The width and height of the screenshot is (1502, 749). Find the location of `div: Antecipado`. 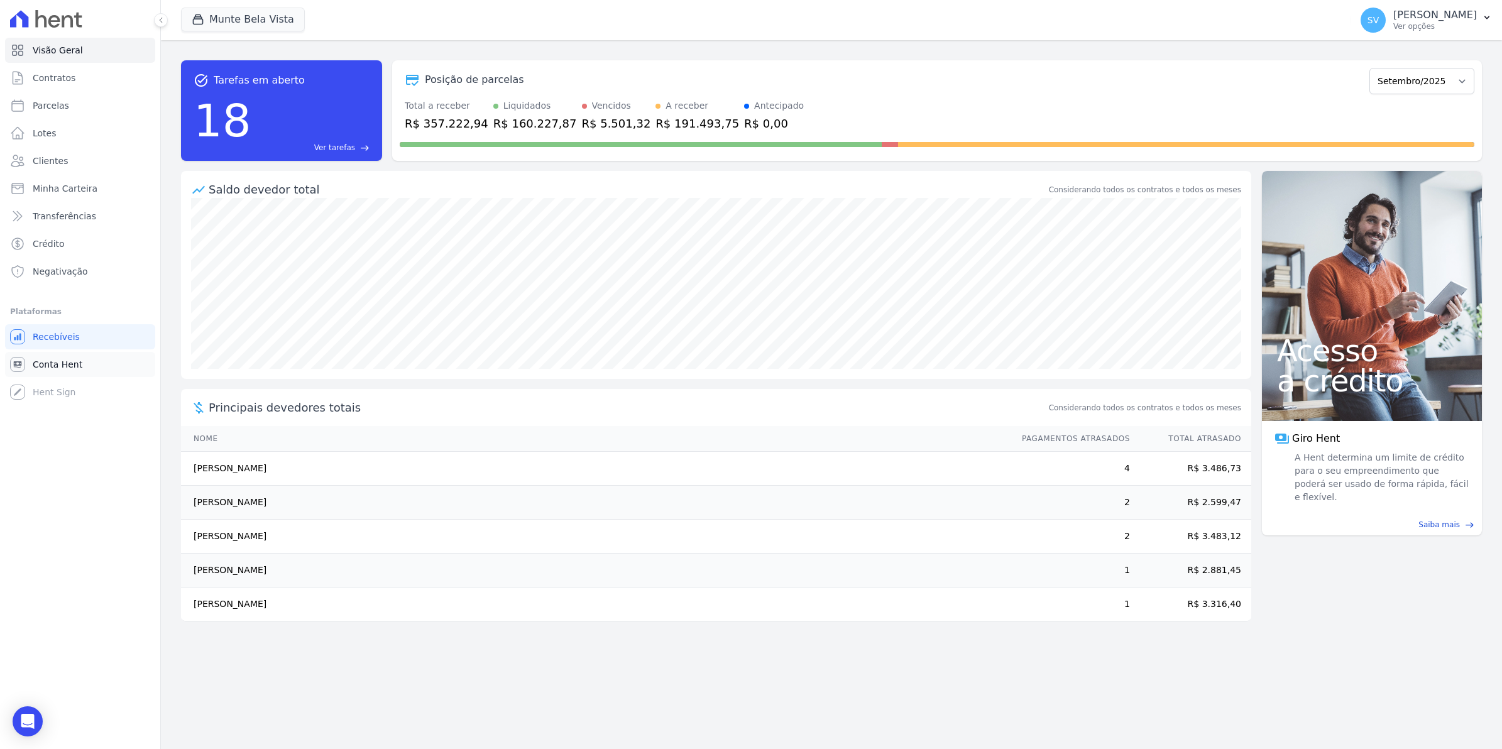

div: Antecipado is located at coordinates (779, 106).